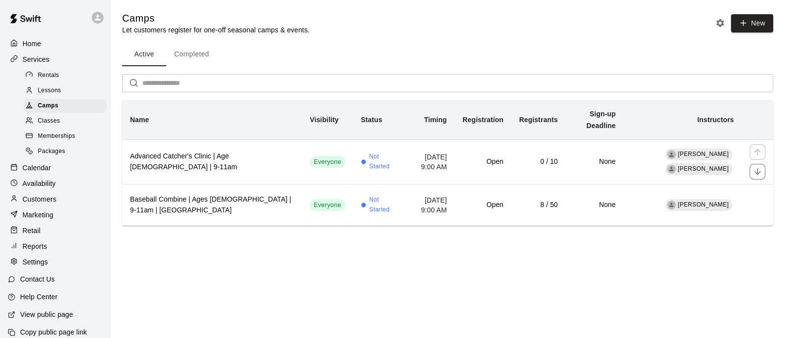 The height and width of the screenshot is (338, 785). I want to click on b: Sign-up Deadline, so click(601, 120).